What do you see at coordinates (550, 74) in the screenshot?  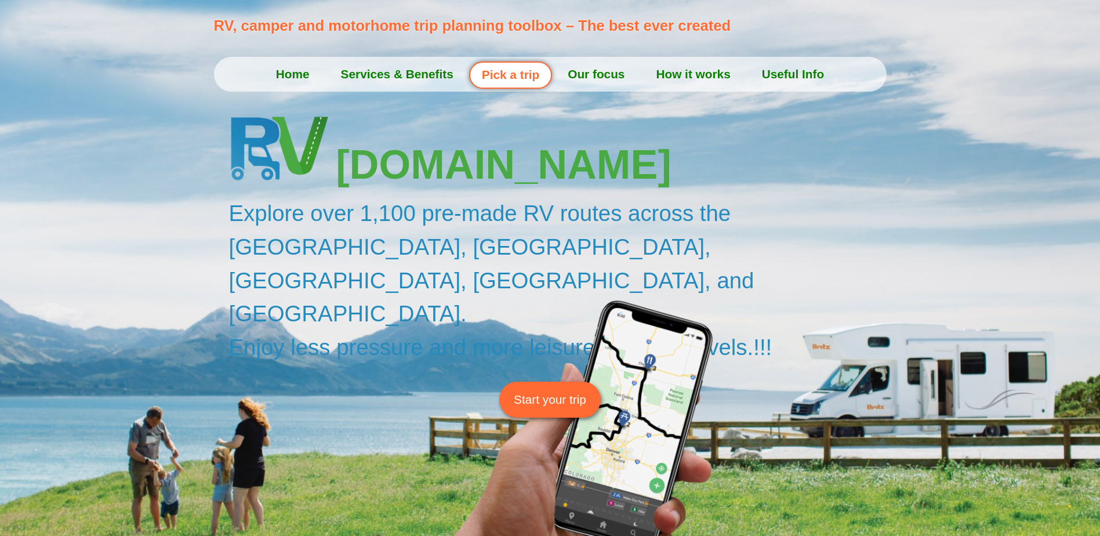 I see `nav: Menu` at bounding box center [550, 74].